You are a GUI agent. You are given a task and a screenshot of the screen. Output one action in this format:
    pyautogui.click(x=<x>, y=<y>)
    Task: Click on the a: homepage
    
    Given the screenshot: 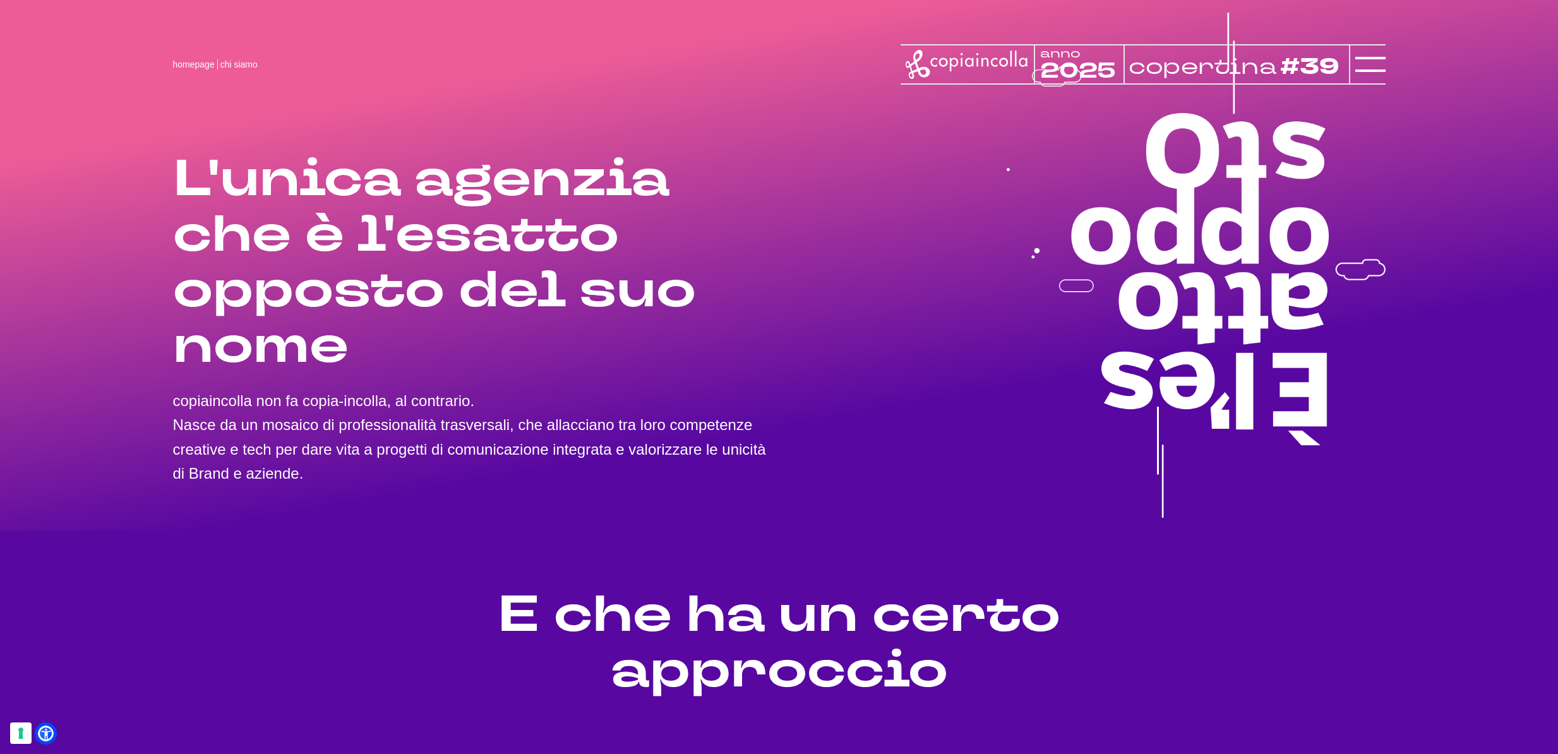 What is the action you would take?
    pyautogui.click(x=194, y=64)
    